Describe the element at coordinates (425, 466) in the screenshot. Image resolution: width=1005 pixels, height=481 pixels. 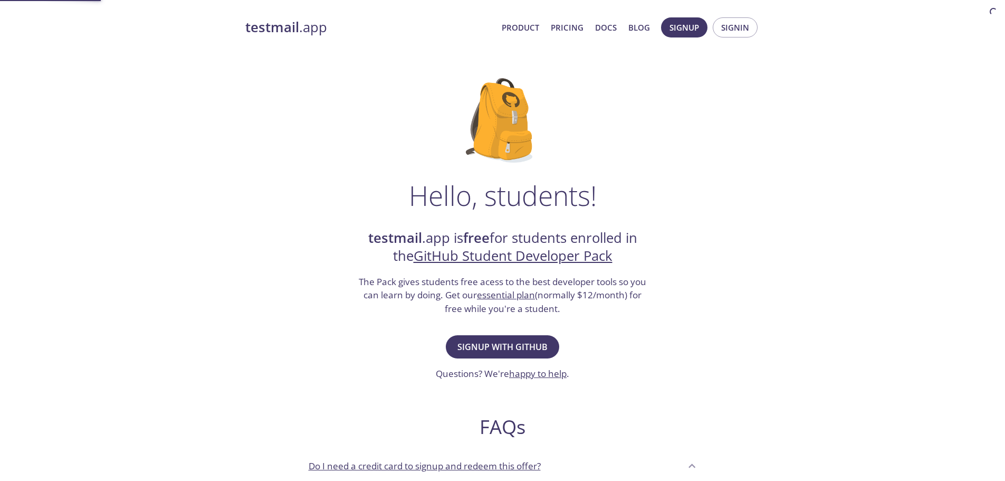
I see `p: Do I need a credit card to signup and redeem this offer?` at that location.